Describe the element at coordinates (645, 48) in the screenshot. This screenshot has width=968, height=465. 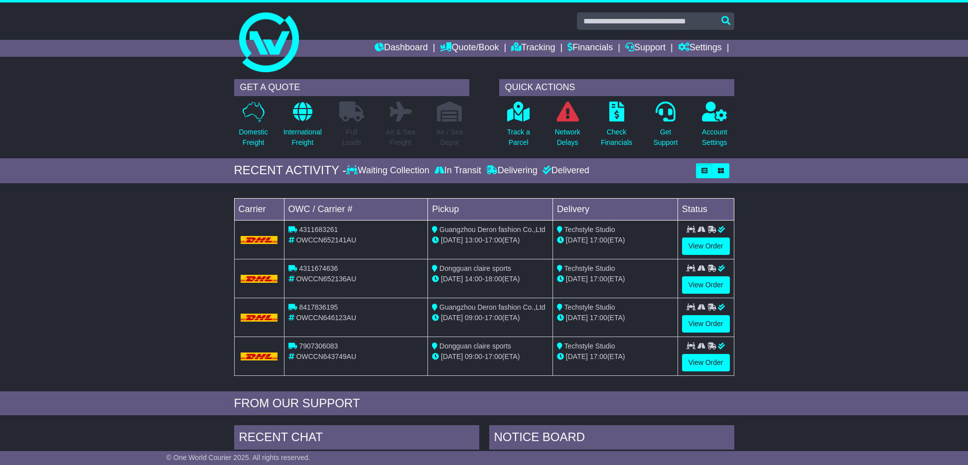
I see `a: Support` at that location.